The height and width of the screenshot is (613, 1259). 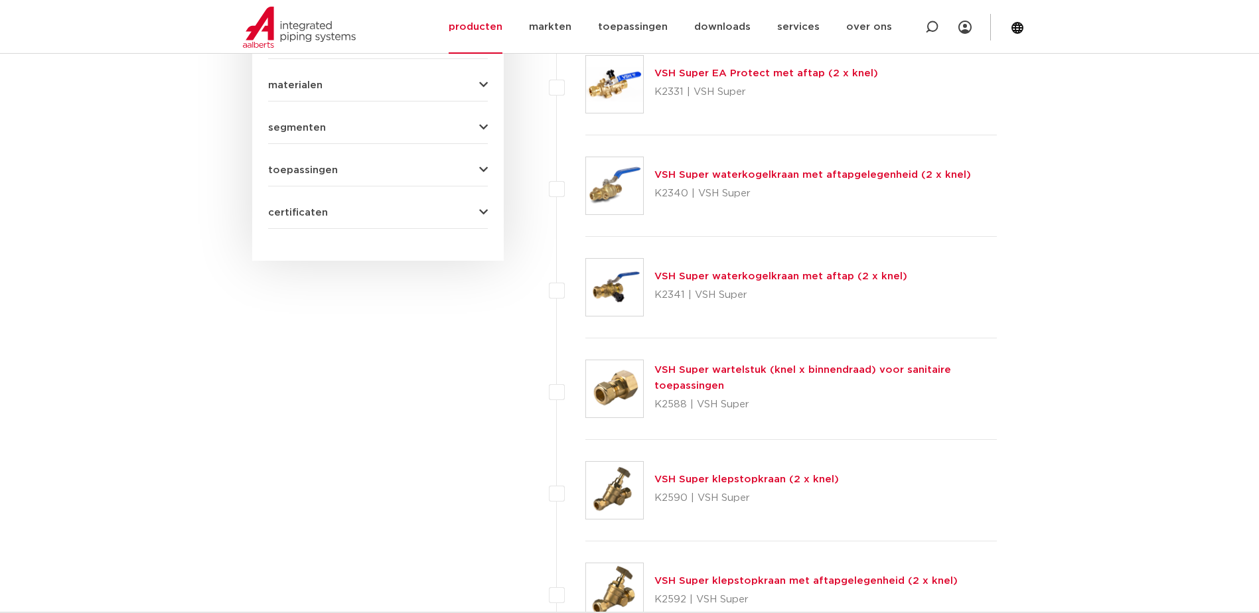 I want to click on p: K2588 | VSH Super, so click(x=826, y=405).